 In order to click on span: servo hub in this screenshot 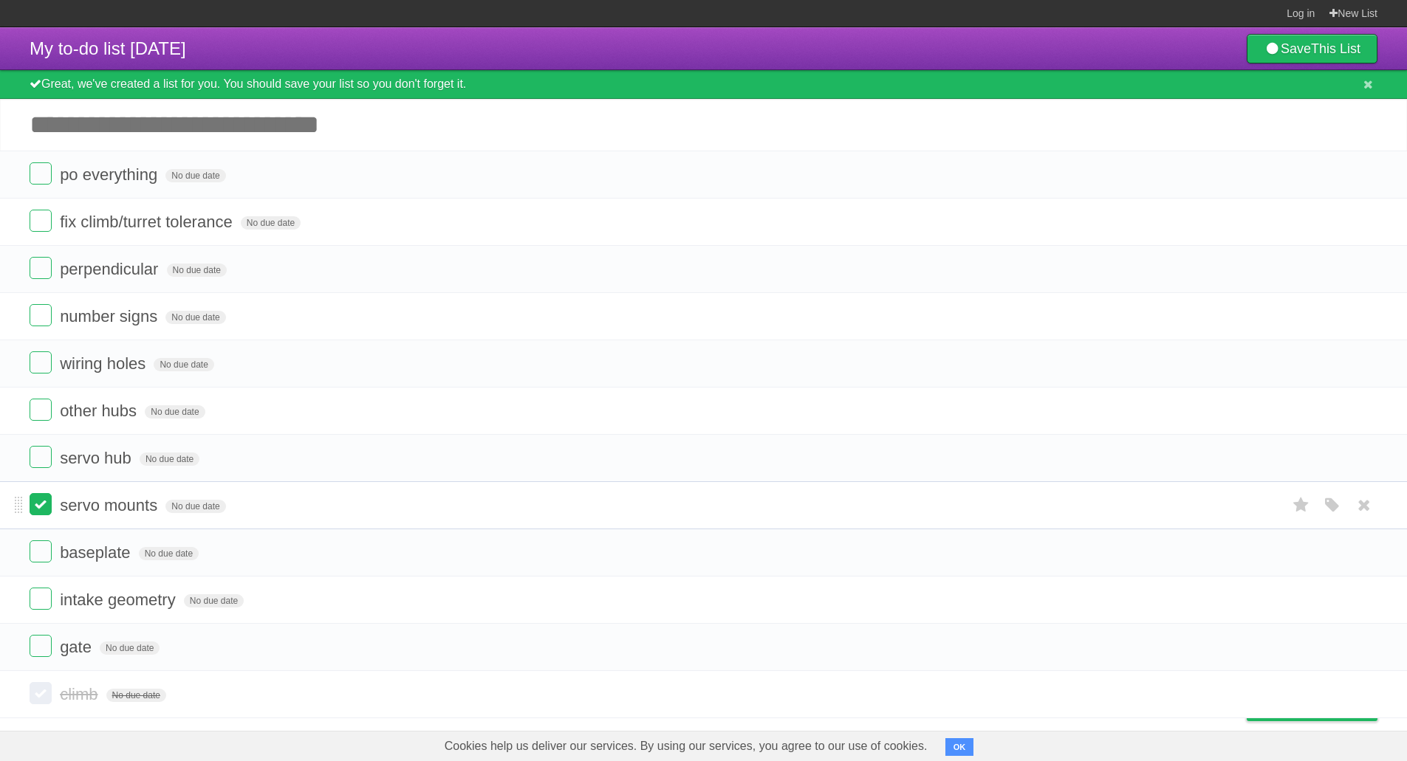, I will do `click(97, 458)`.